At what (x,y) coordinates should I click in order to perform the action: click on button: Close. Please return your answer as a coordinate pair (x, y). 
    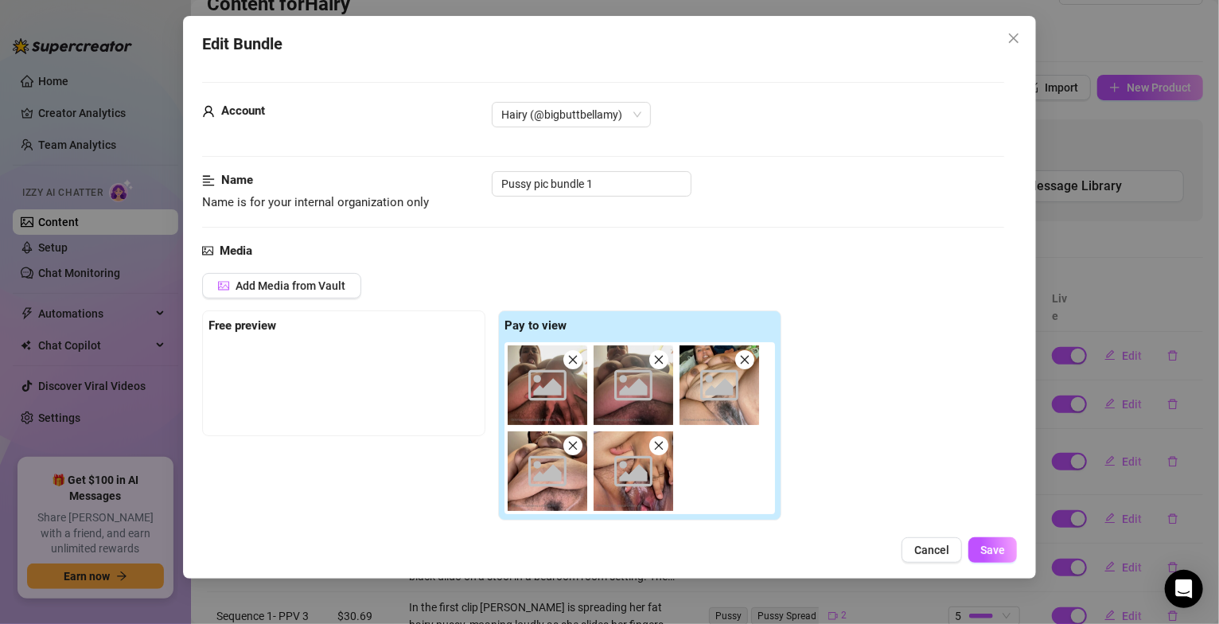
    Looking at the image, I should click on (1013, 38).